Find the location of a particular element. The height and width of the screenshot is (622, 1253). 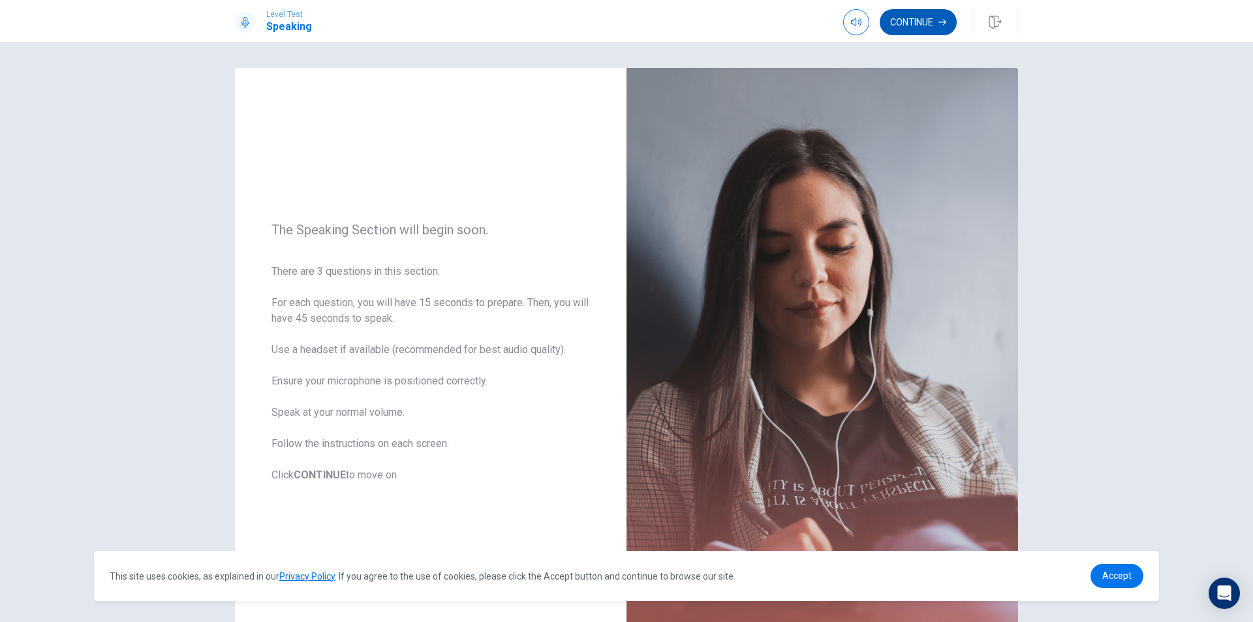

button: Continue is located at coordinates (918, 22).